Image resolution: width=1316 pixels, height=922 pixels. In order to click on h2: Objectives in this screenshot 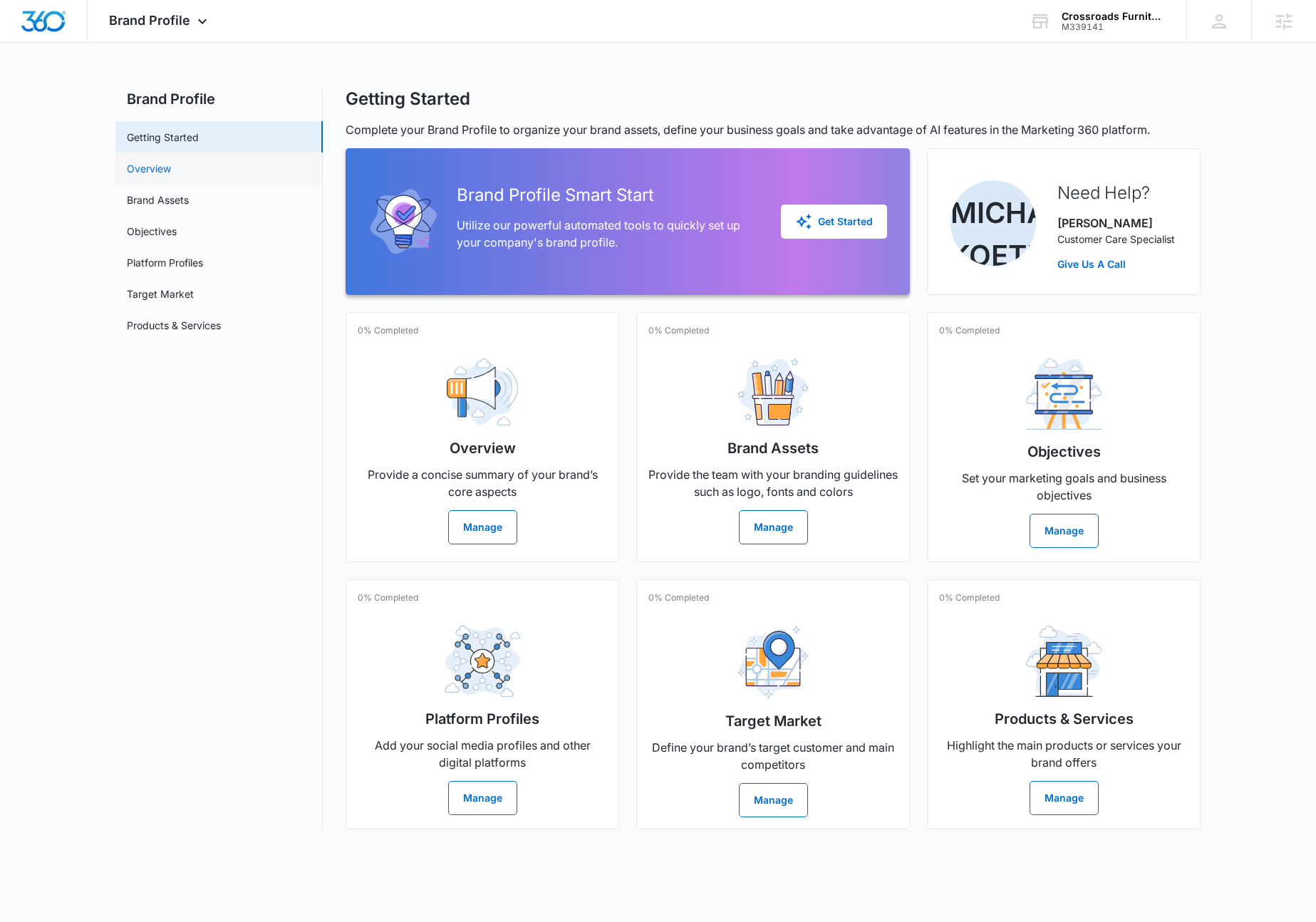, I will do `click(1063, 452)`.